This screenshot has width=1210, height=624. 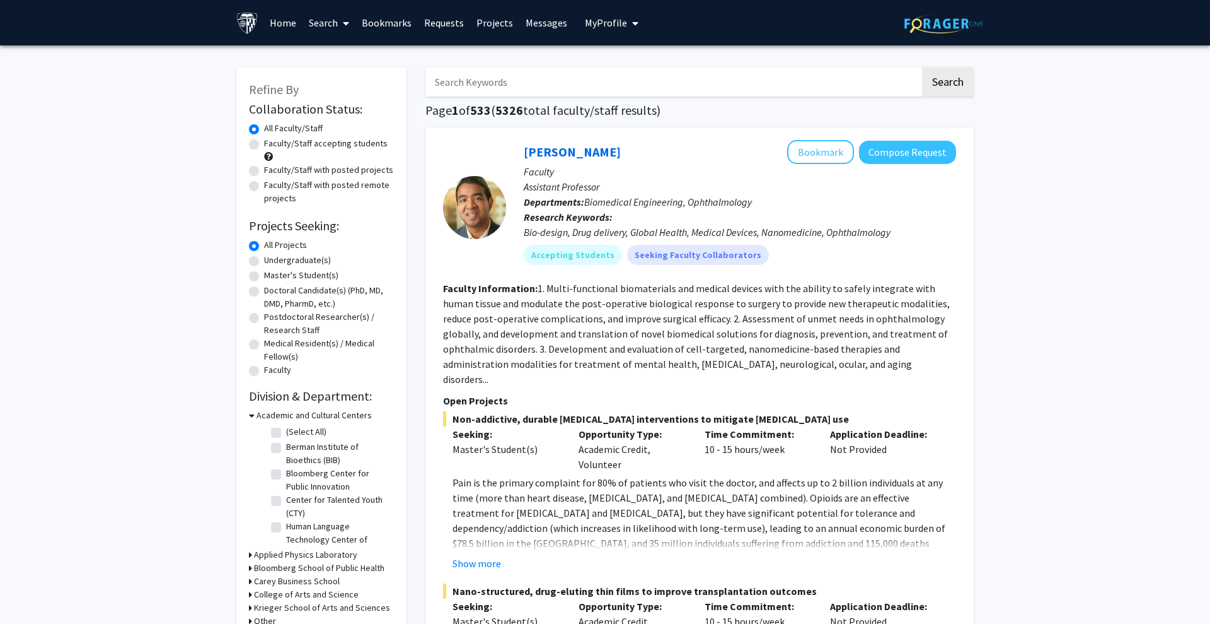 I want to click on b: Departments:, so click(x=554, y=202).